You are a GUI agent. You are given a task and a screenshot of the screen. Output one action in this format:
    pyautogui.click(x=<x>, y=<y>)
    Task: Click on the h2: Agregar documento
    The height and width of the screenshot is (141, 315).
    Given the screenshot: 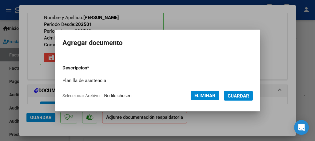 What is the action you would take?
    pyautogui.click(x=157, y=43)
    